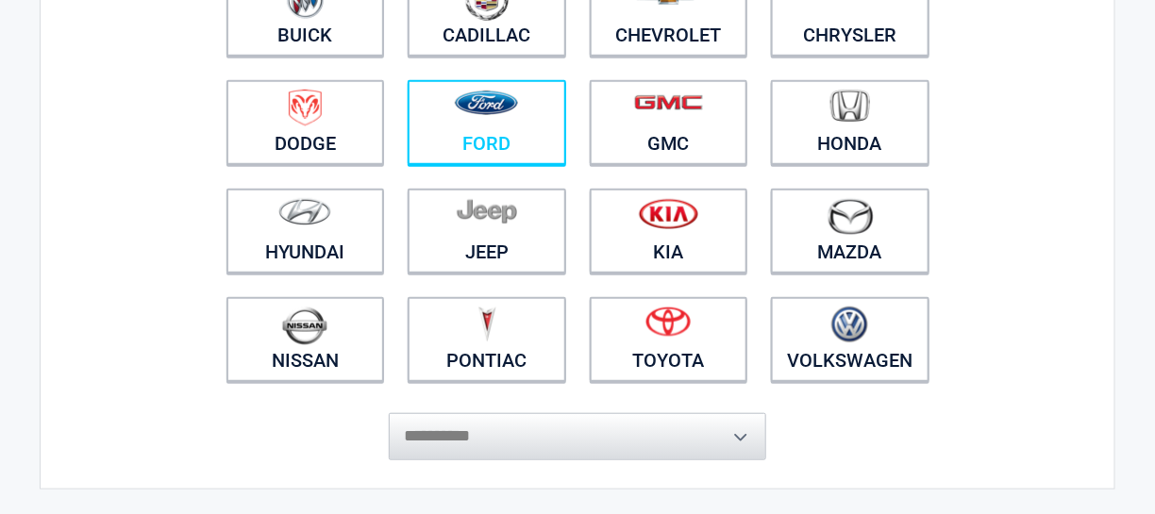  I want to click on a: Honda, so click(850, 123).